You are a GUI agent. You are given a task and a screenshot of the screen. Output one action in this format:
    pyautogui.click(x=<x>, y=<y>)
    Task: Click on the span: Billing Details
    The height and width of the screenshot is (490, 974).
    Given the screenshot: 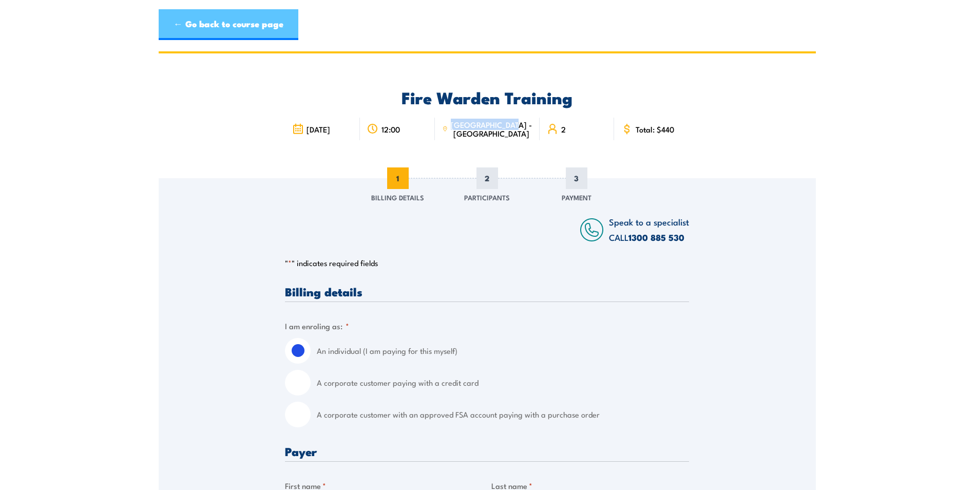 What is the action you would take?
    pyautogui.click(x=397, y=197)
    